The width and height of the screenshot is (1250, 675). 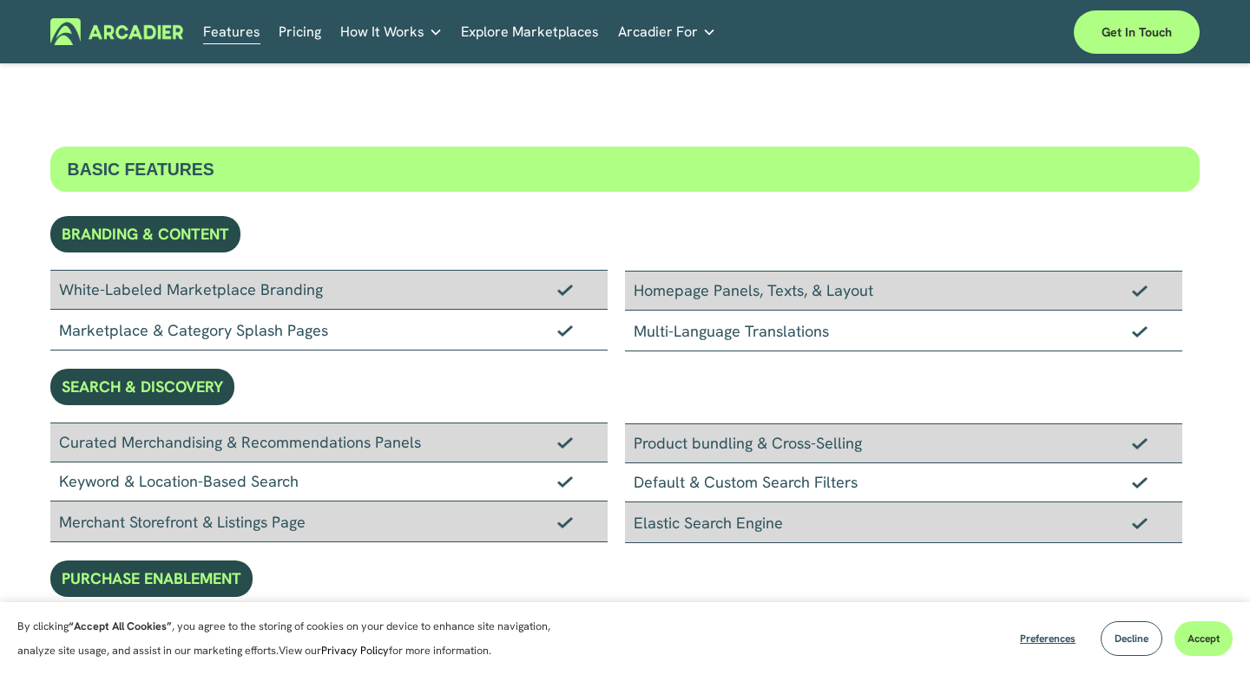 What do you see at coordinates (904, 291) in the screenshot?
I see `div: Homepage Panels, Texts, & Layout` at bounding box center [904, 291].